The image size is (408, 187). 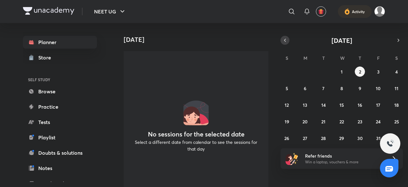 I want to click on abbr: October 13, 2025, so click(x=305, y=105).